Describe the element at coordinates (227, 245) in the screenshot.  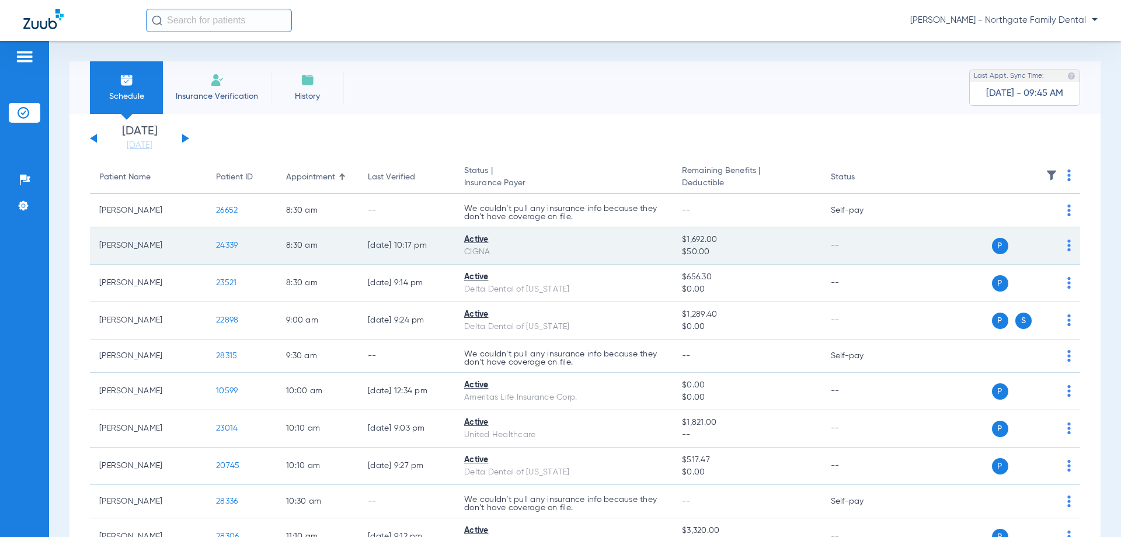
I see `span: 24339` at that location.